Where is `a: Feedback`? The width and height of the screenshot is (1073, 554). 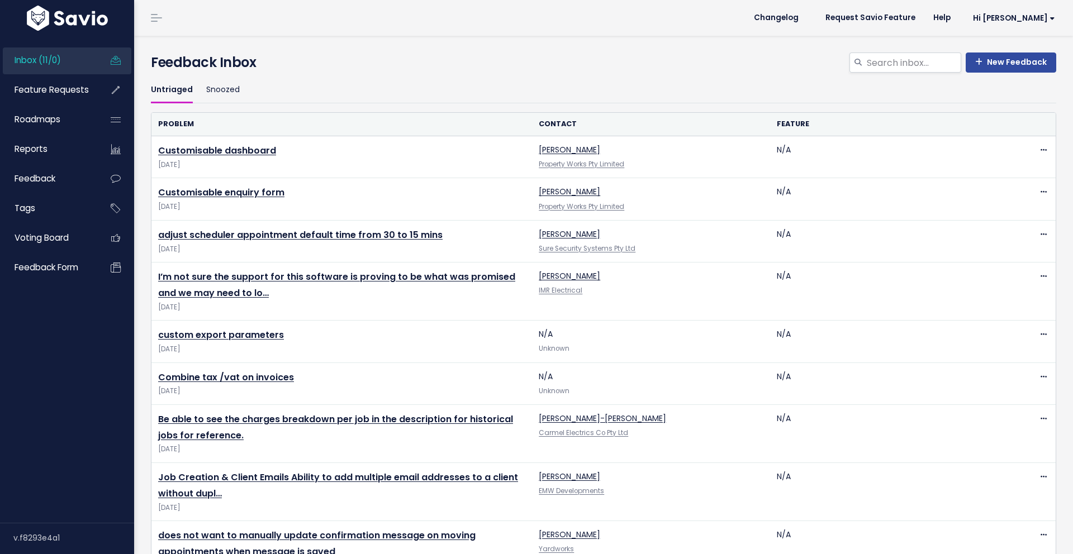
a: Feedback is located at coordinates (47, 179).